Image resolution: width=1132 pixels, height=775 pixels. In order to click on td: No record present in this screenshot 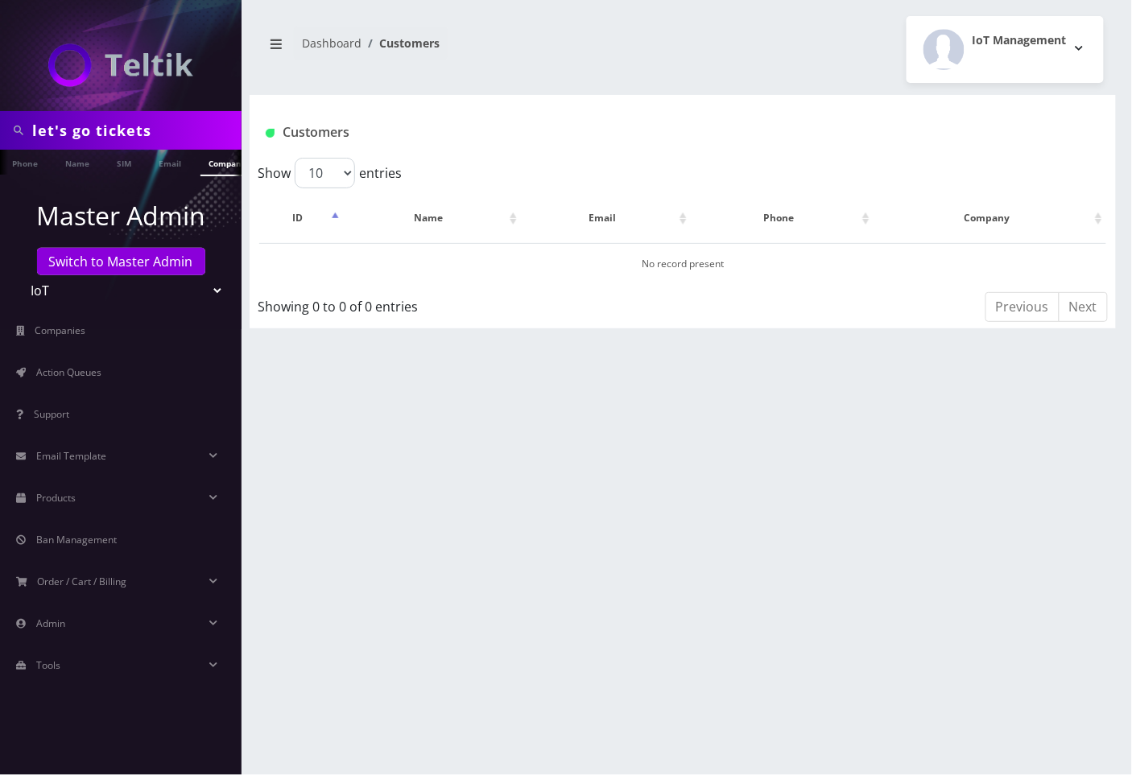, I will do `click(683, 263)`.